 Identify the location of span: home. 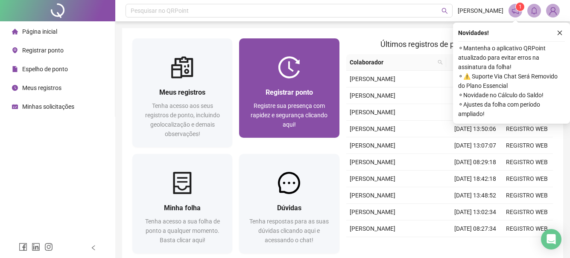
(15, 32).